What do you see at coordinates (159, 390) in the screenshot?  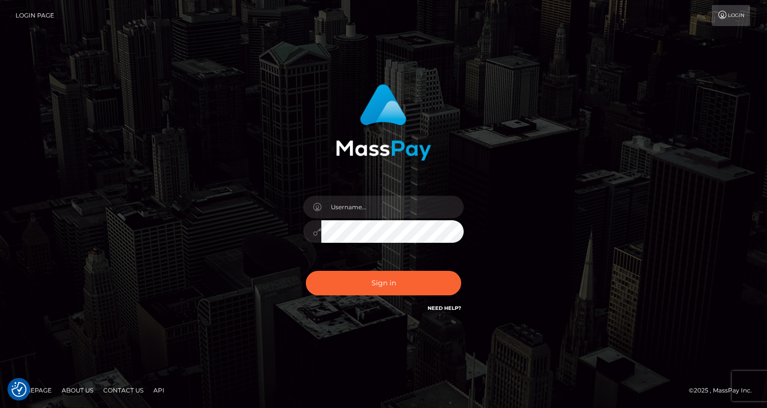 I see `a: API` at bounding box center [159, 390].